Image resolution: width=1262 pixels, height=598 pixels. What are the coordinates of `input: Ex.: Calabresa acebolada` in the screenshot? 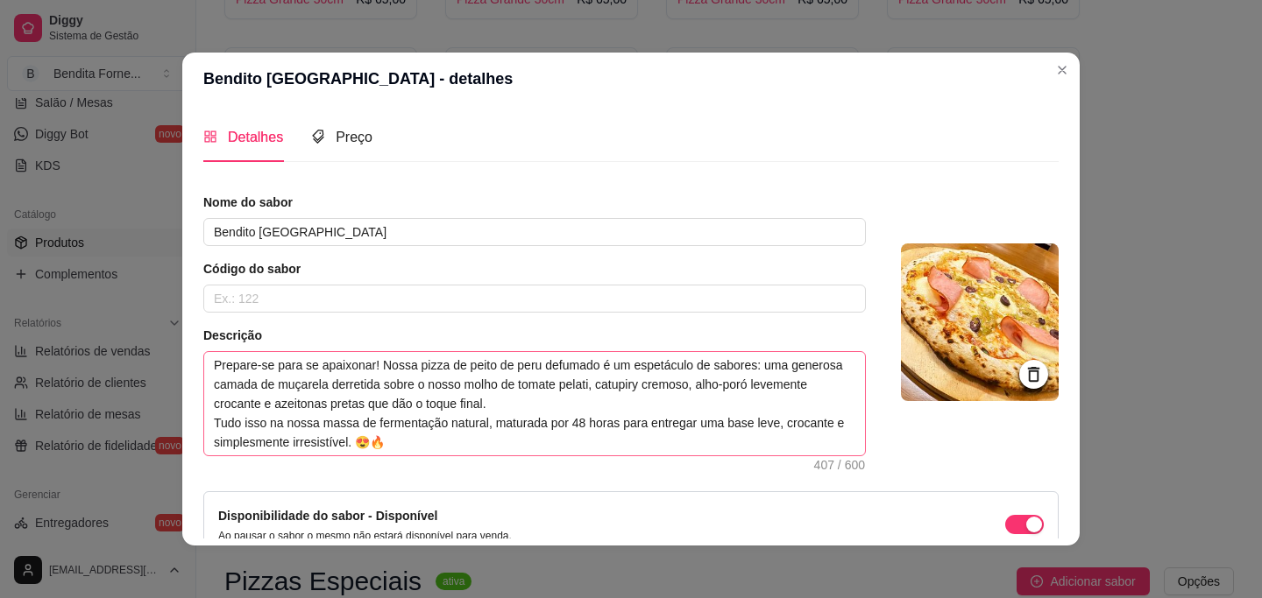 It's located at (534, 232).